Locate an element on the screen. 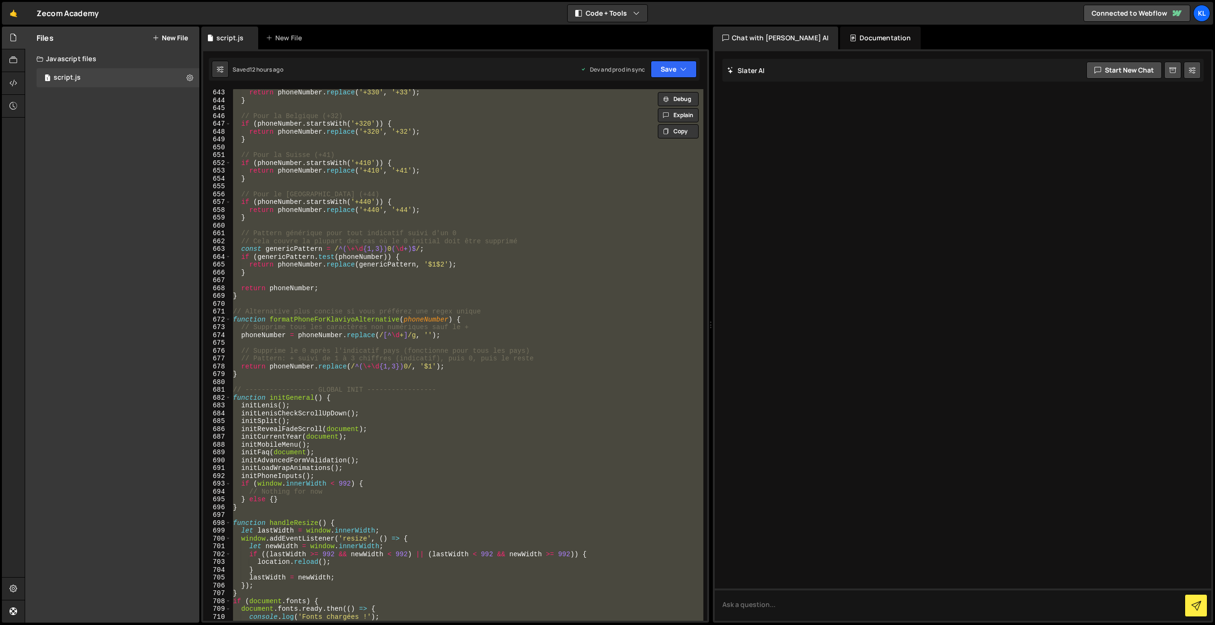 The height and width of the screenshot is (625, 1215). div: 659 is located at coordinates (217, 218).